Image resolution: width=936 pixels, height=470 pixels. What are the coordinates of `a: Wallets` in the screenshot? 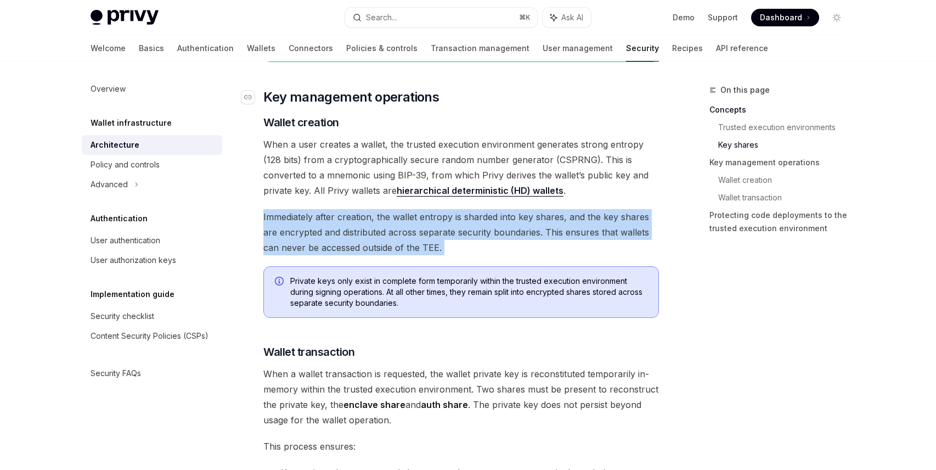 It's located at (261, 48).